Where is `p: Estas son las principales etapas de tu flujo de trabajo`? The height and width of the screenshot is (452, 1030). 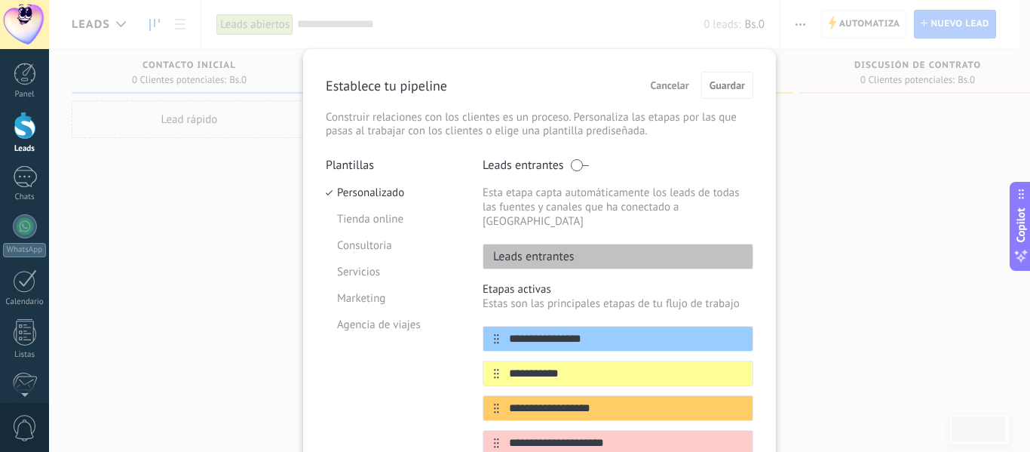 p: Estas son las principales etapas de tu flujo de trabajo is located at coordinates (617, 303).